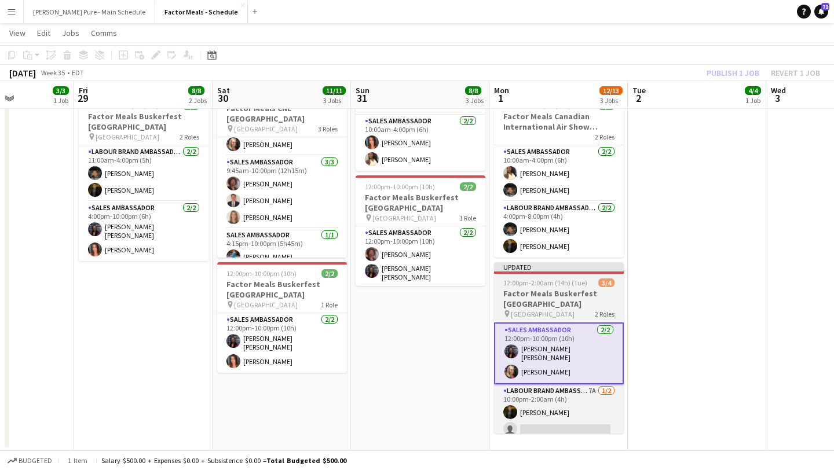 The width and height of the screenshot is (834, 470). What do you see at coordinates (30, 461) in the screenshot?
I see `button: Budgeted` at bounding box center [30, 461].